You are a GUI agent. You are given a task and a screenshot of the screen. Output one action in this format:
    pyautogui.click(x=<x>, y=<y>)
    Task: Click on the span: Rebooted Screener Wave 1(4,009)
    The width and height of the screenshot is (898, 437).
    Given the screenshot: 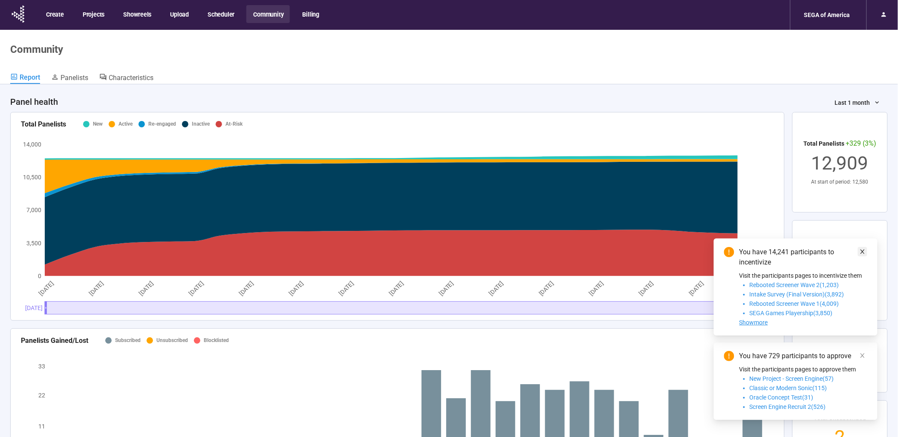 What is the action you would take?
    pyautogui.click(x=794, y=304)
    